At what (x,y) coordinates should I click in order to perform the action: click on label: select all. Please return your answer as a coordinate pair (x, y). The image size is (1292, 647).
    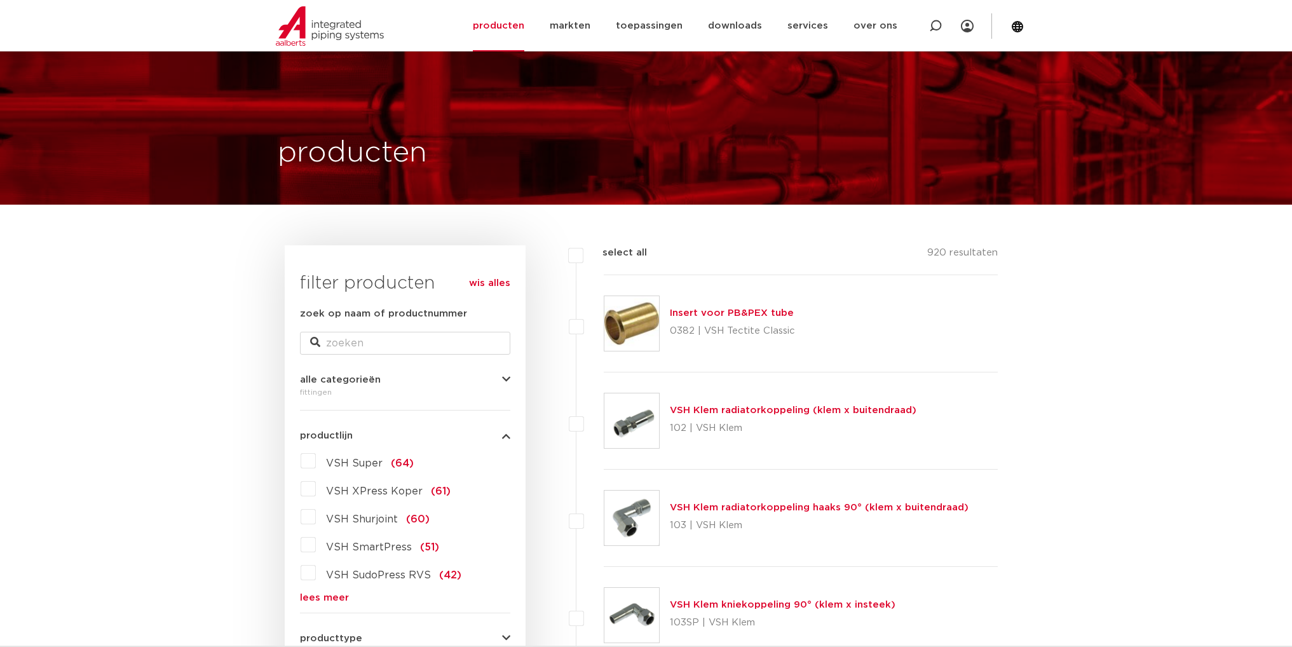
    Looking at the image, I should click on (615, 253).